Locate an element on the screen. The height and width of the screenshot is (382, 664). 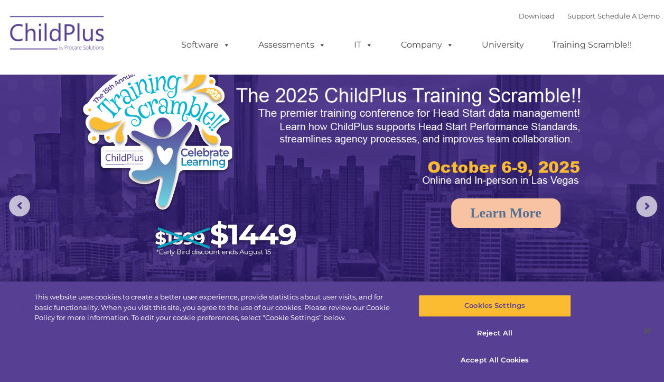
a: University is located at coordinates (503, 45).